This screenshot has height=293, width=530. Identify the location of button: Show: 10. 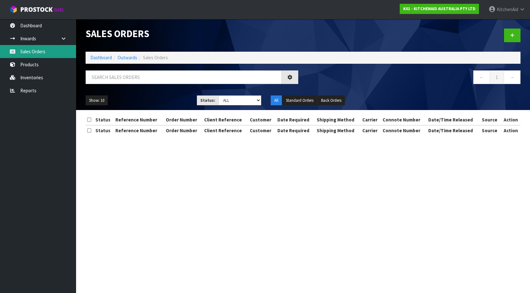
(97, 101).